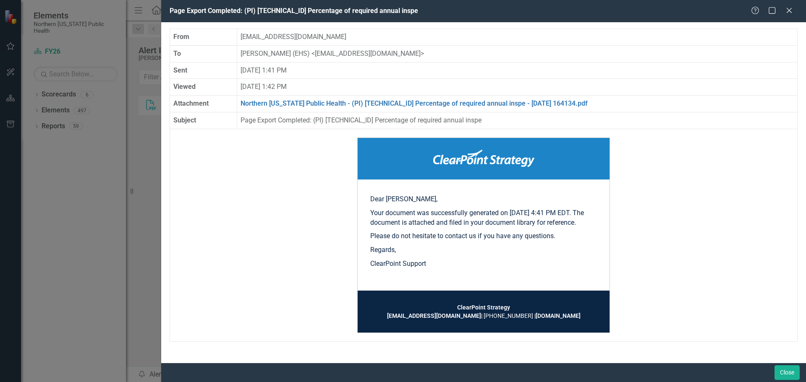 The width and height of the screenshot is (806, 382). I want to click on button: Close, so click(787, 373).